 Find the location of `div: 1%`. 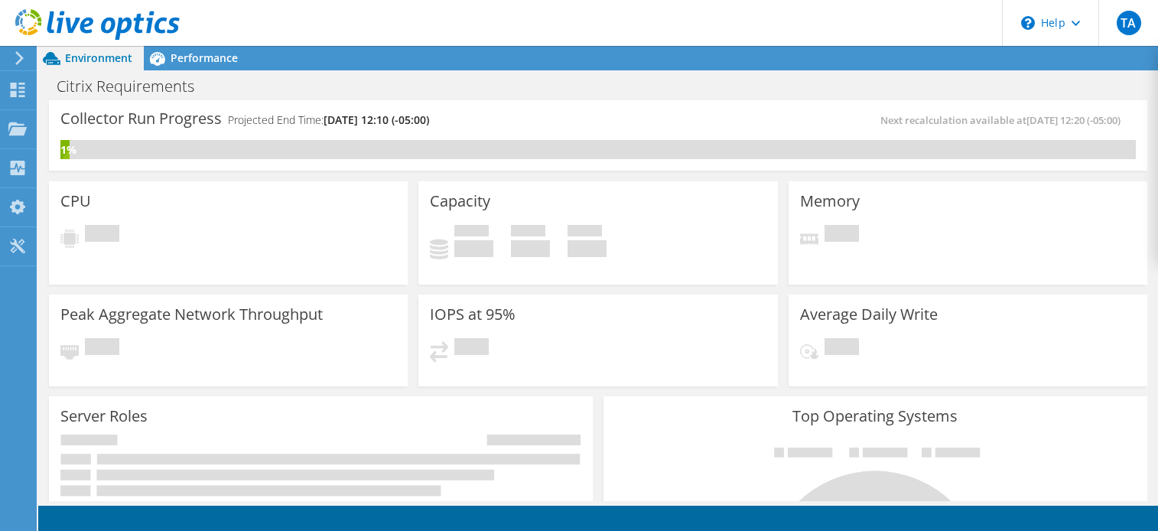

div: 1% is located at coordinates (65, 150).